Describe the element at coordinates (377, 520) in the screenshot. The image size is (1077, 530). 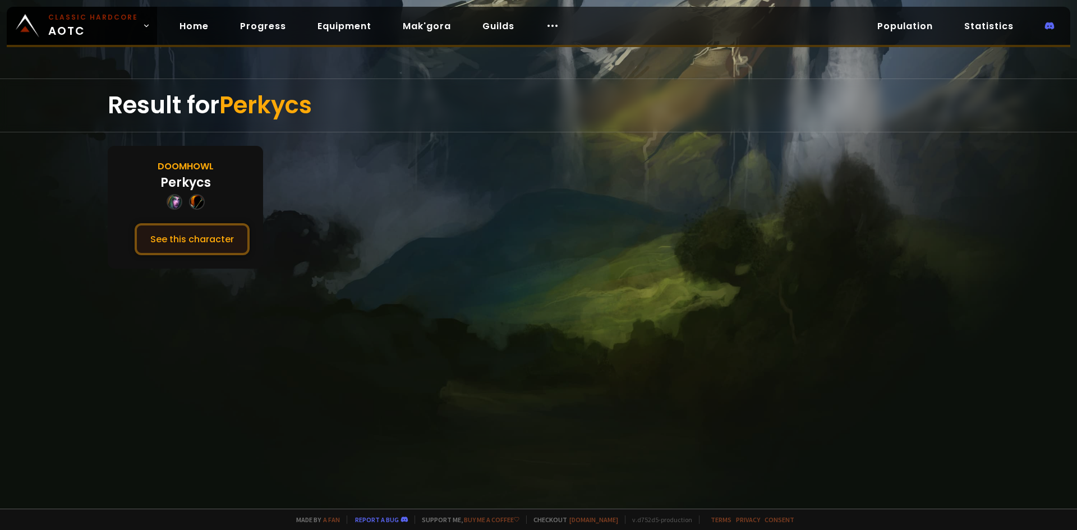
I see `a: Report a bug` at that location.